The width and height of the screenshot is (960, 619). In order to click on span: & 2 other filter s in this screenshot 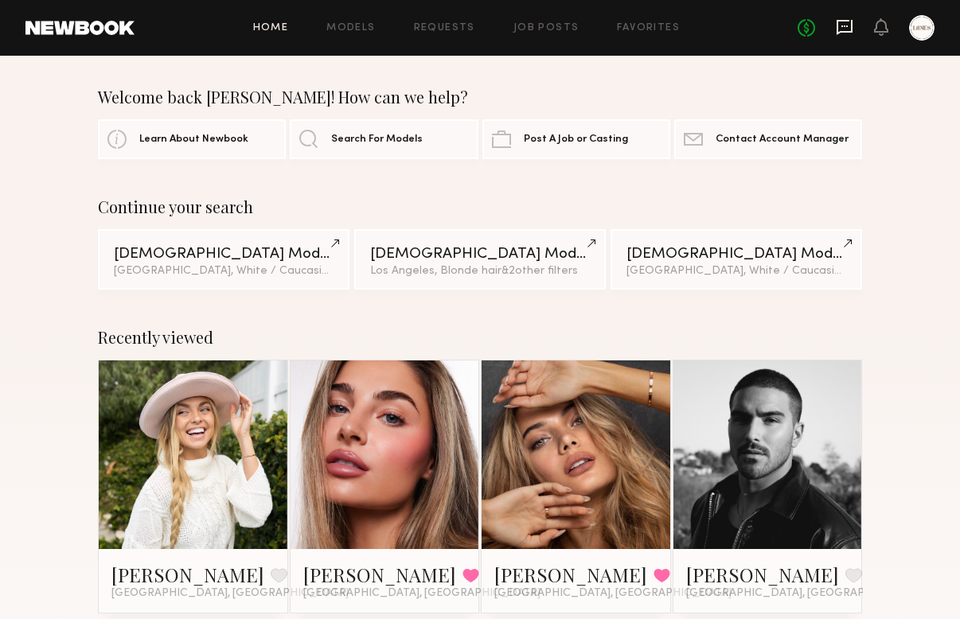, I will do `click(540, 271)`.